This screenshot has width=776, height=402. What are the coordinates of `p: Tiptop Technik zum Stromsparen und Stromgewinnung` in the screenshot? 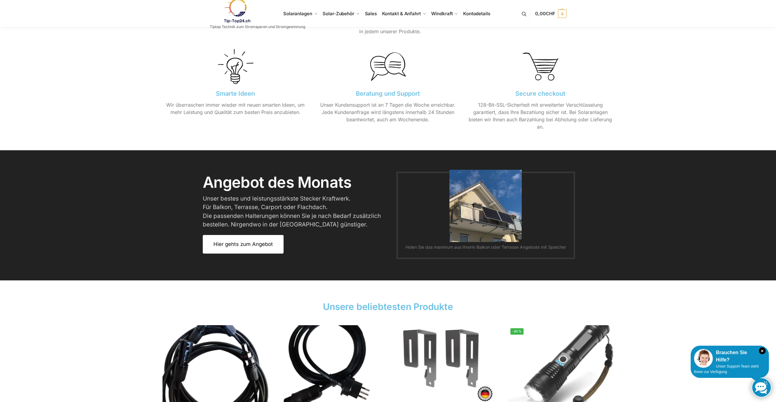 It's located at (257, 27).